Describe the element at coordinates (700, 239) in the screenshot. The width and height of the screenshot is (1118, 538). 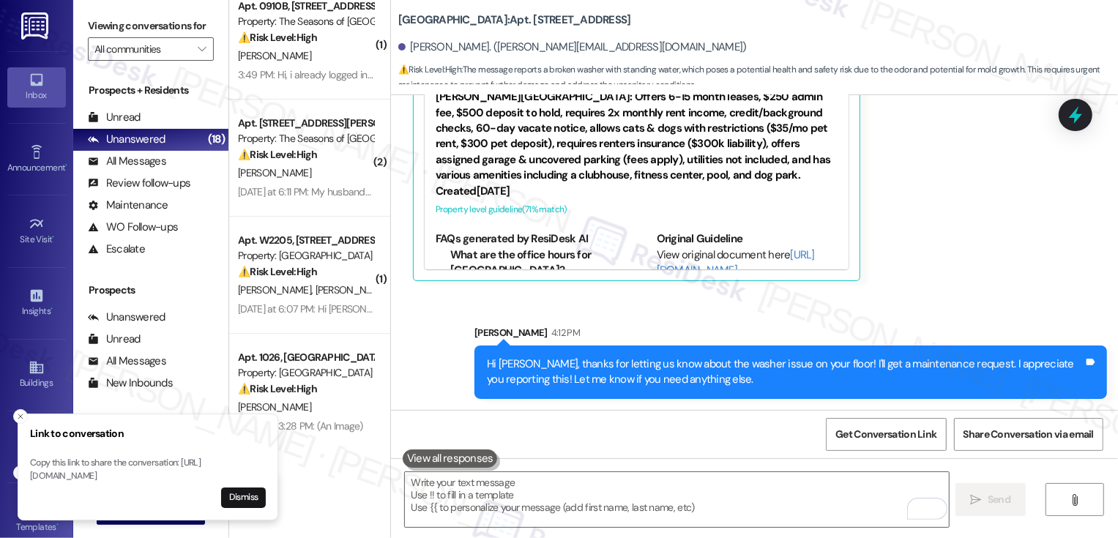
I see `b: Original Guideline` at that location.